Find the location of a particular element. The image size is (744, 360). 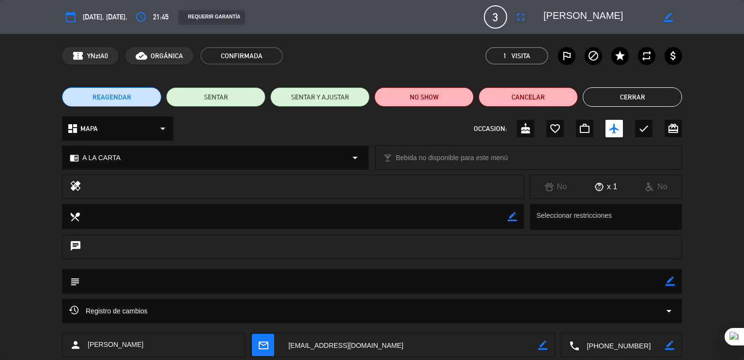

button: fullscreen is located at coordinates (521, 17).